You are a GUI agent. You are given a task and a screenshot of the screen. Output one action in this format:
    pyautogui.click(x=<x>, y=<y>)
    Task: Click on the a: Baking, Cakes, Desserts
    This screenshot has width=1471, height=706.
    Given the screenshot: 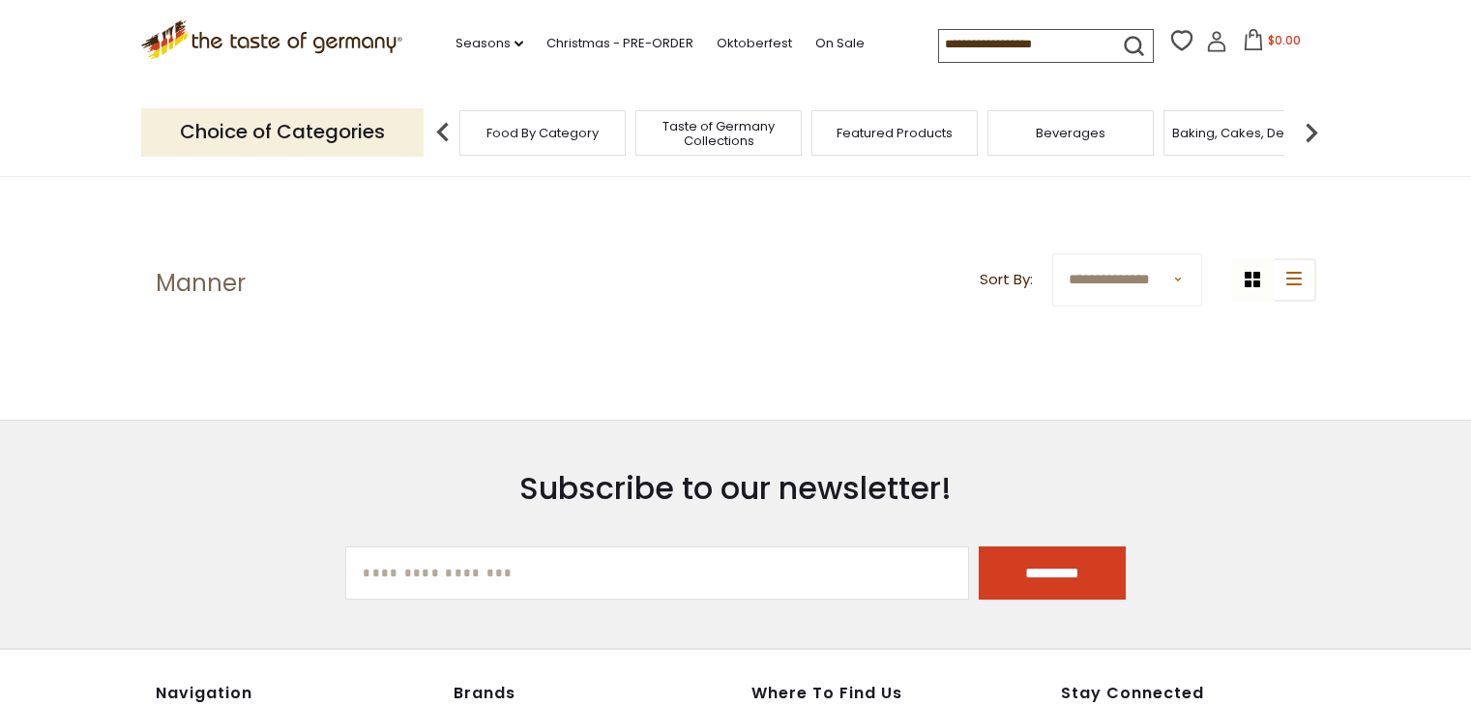 What is the action you would take?
    pyautogui.click(x=1247, y=132)
    